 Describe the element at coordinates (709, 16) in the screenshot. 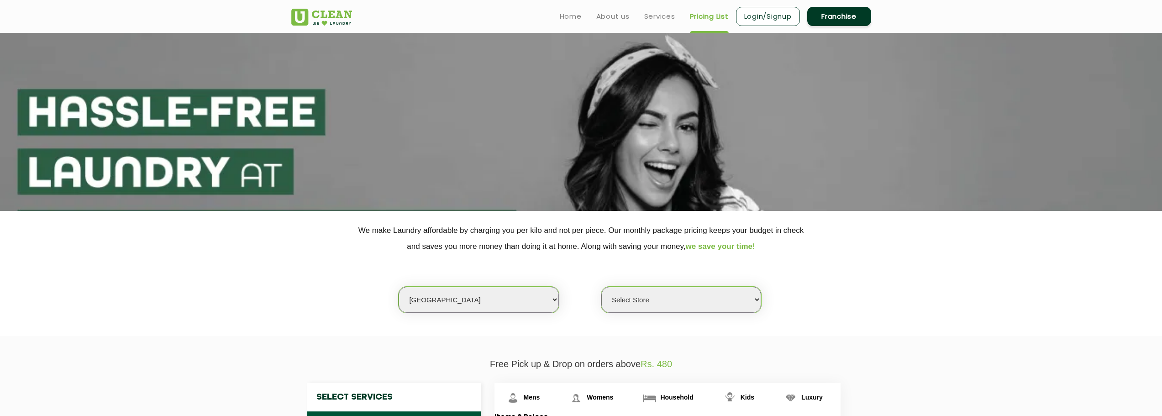

I see `a: Pricing List` at that location.